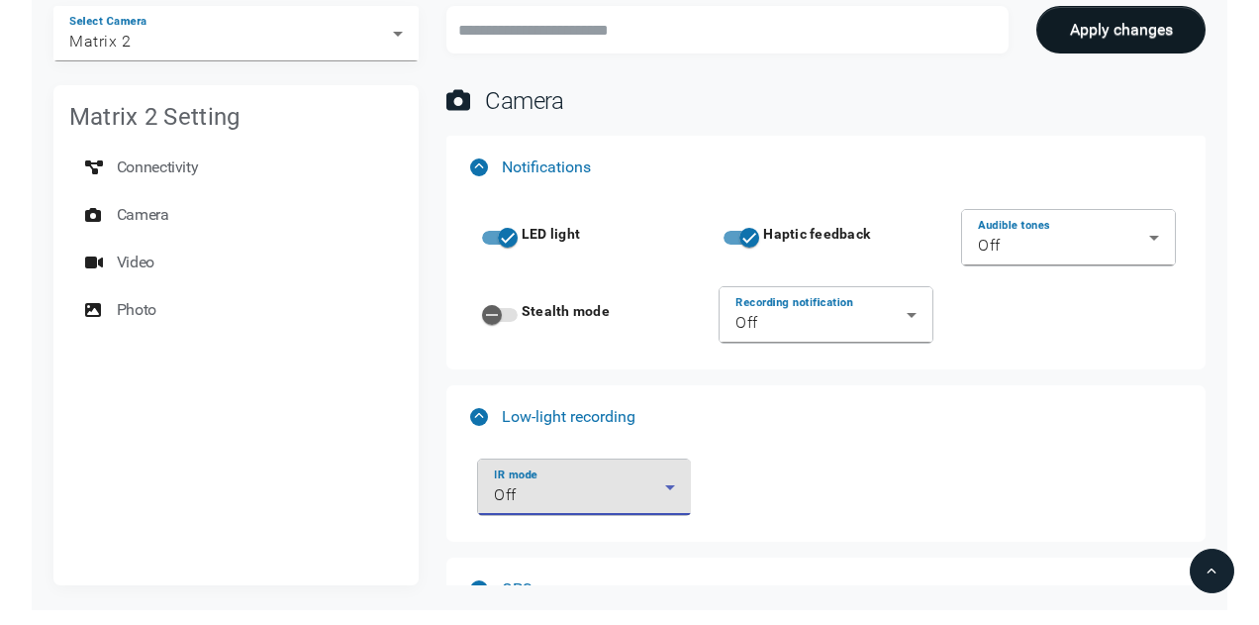 The height and width of the screenshot is (625, 1259). What do you see at coordinates (826, 589) in the screenshot?
I see `mat-expansion-panel-header: GPS` at bounding box center [826, 589].